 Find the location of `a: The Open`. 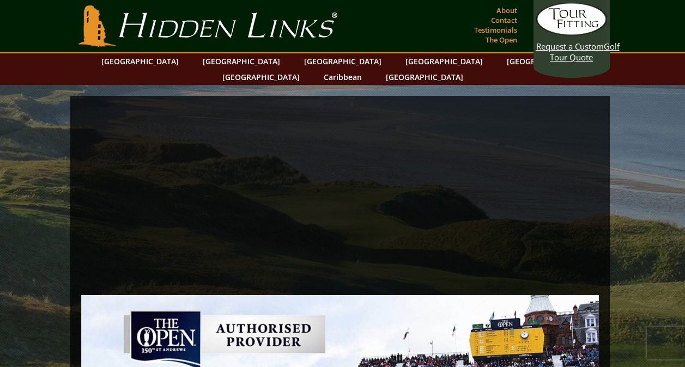

a: The Open is located at coordinates (501, 40).